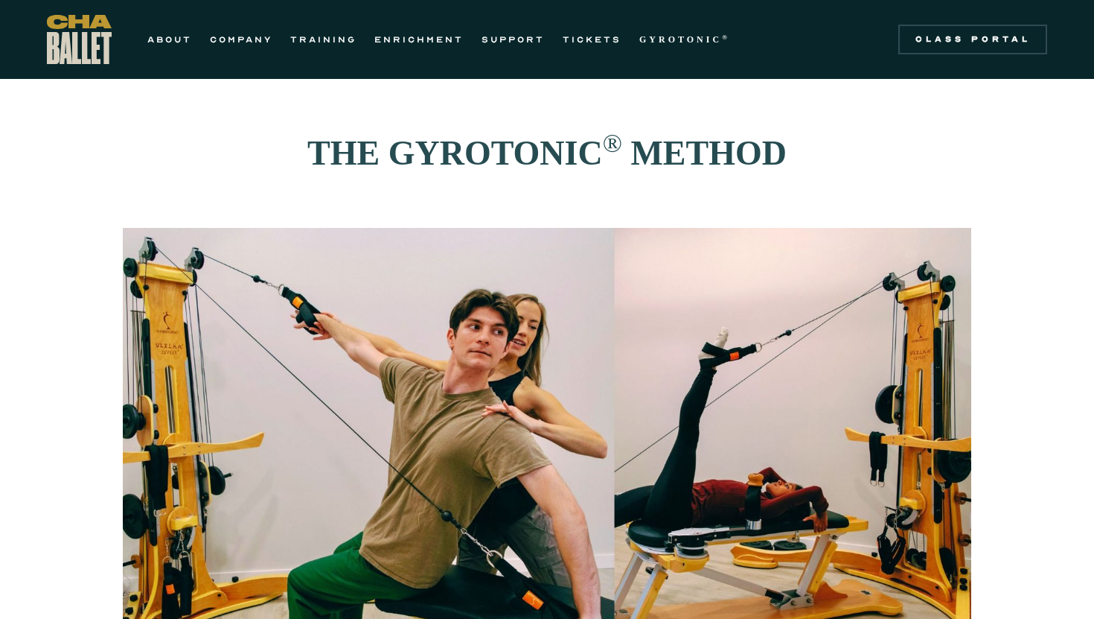  Describe the element at coordinates (455, 153) in the screenshot. I see `strong: THE GYROTONIC` at that location.